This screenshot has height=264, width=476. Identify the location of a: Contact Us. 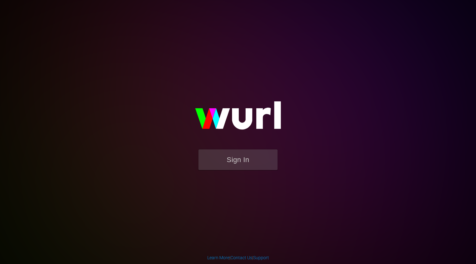
(241, 258).